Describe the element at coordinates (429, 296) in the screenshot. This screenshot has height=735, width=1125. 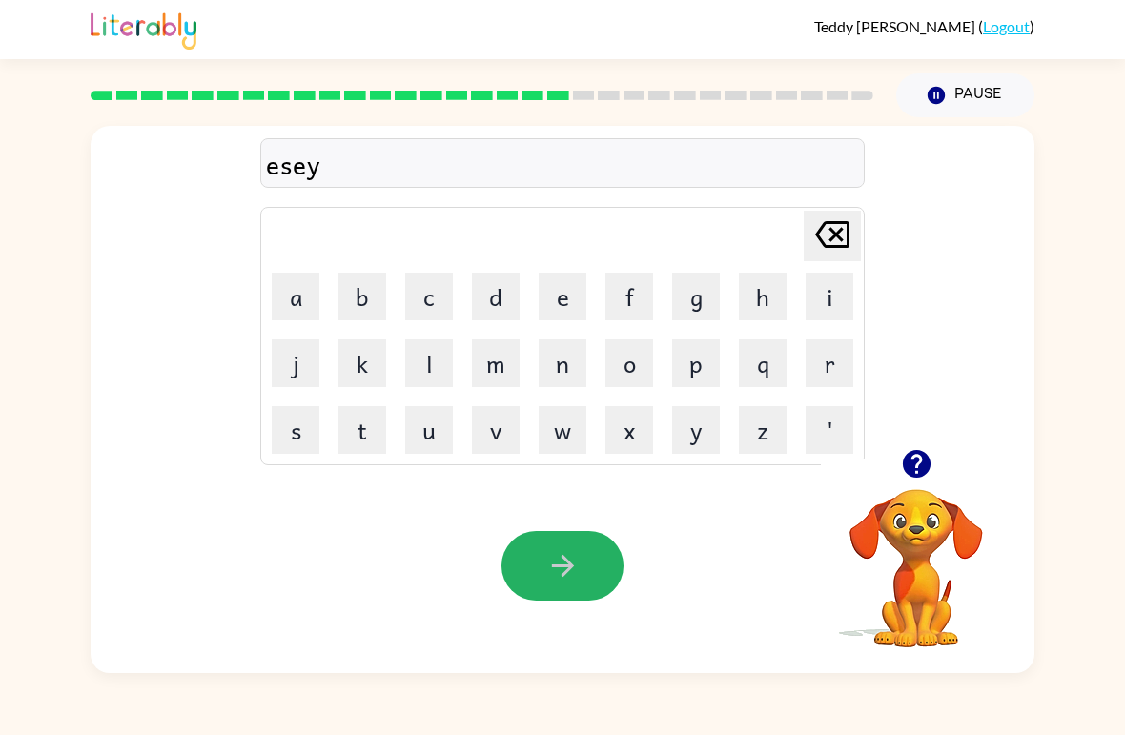
I see `button: c` at that location.